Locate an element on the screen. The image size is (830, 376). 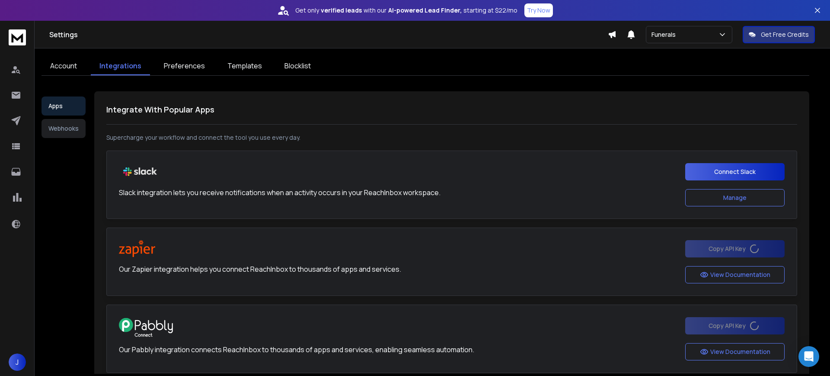
p: Our Pabbly integration connects ReachInbox to thousands of apps and services, enabling seamless a... is located at coordinates (297, 349).